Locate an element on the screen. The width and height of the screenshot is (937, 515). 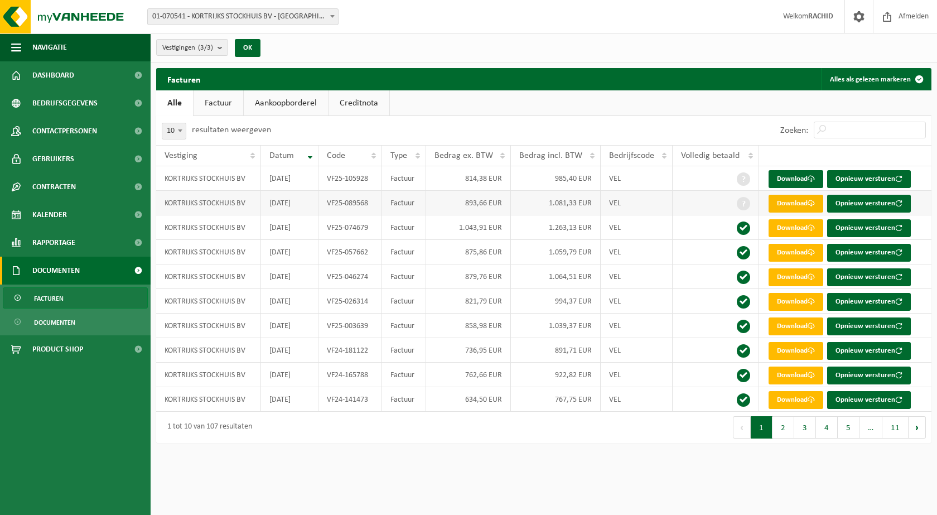
td: 994,37 EUR is located at coordinates (555, 301).